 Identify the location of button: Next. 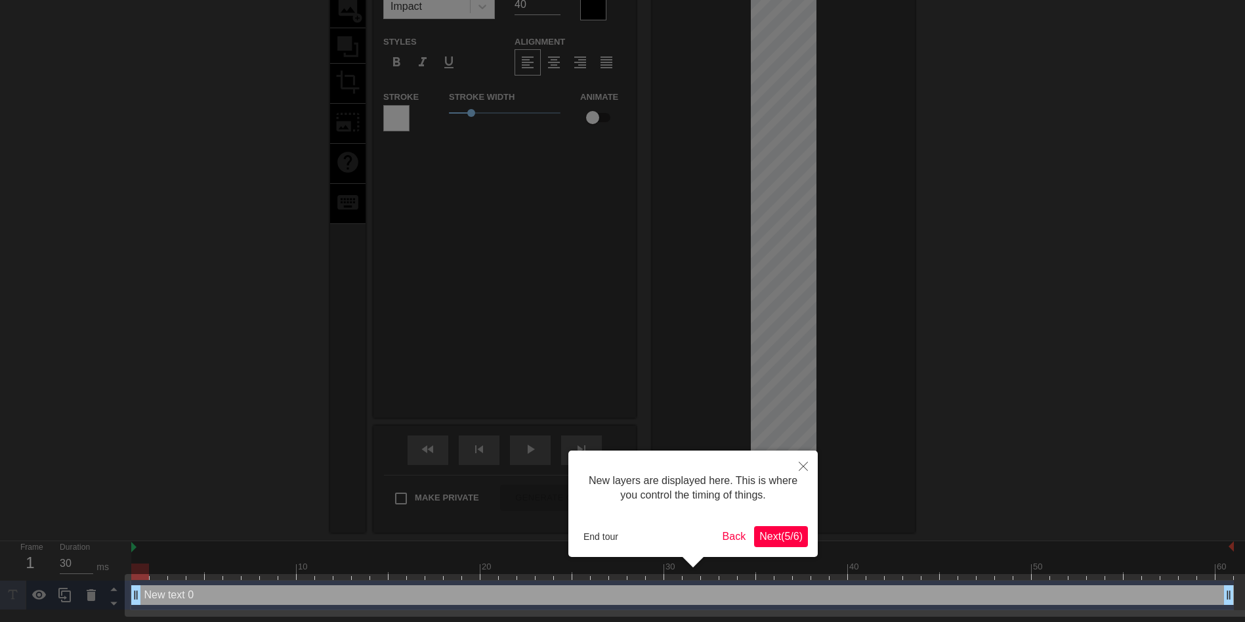
(781, 536).